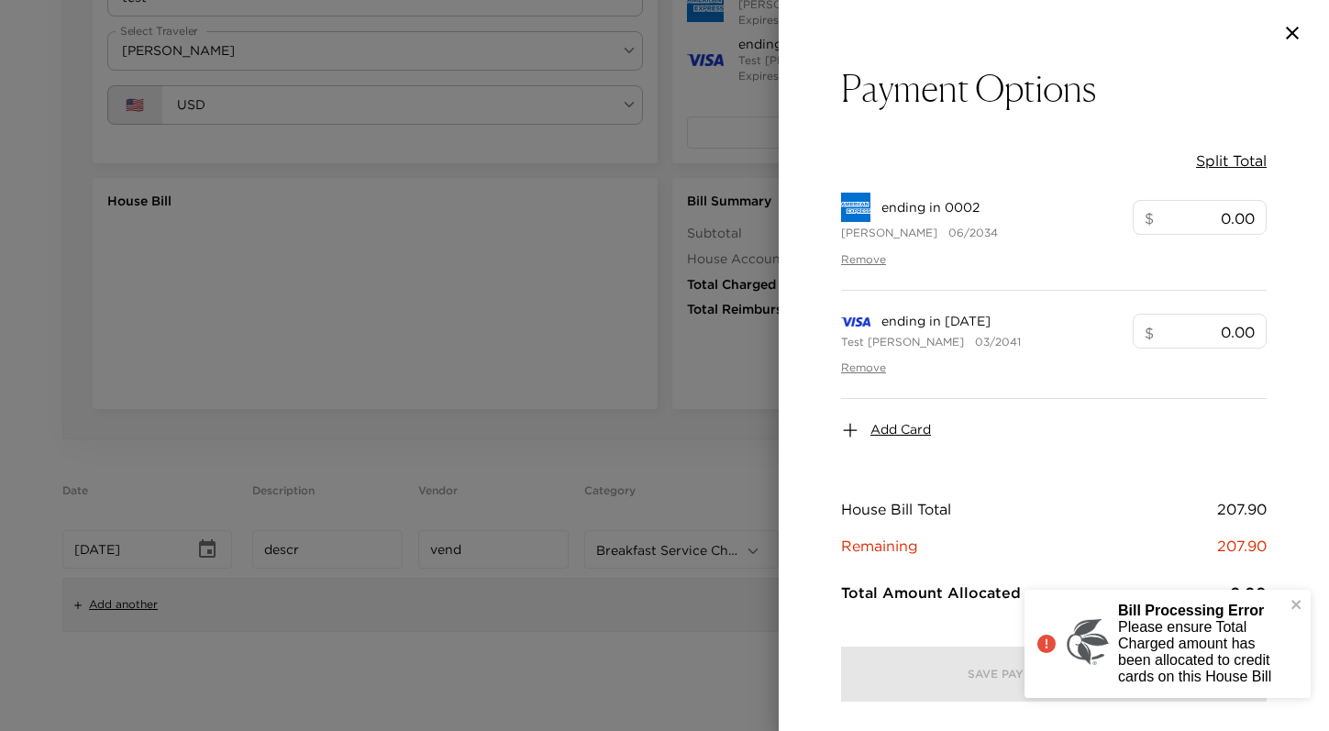 This screenshot has width=1329, height=731. I want to click on p: Total Amount Allocated, so click(931, 592).